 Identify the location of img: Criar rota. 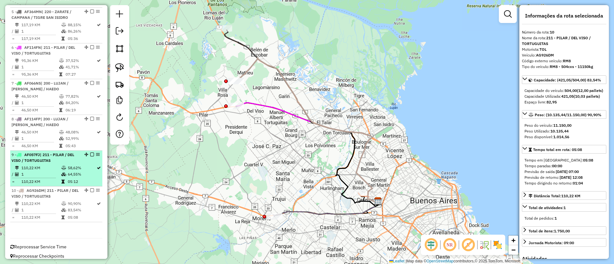
(120, 84).